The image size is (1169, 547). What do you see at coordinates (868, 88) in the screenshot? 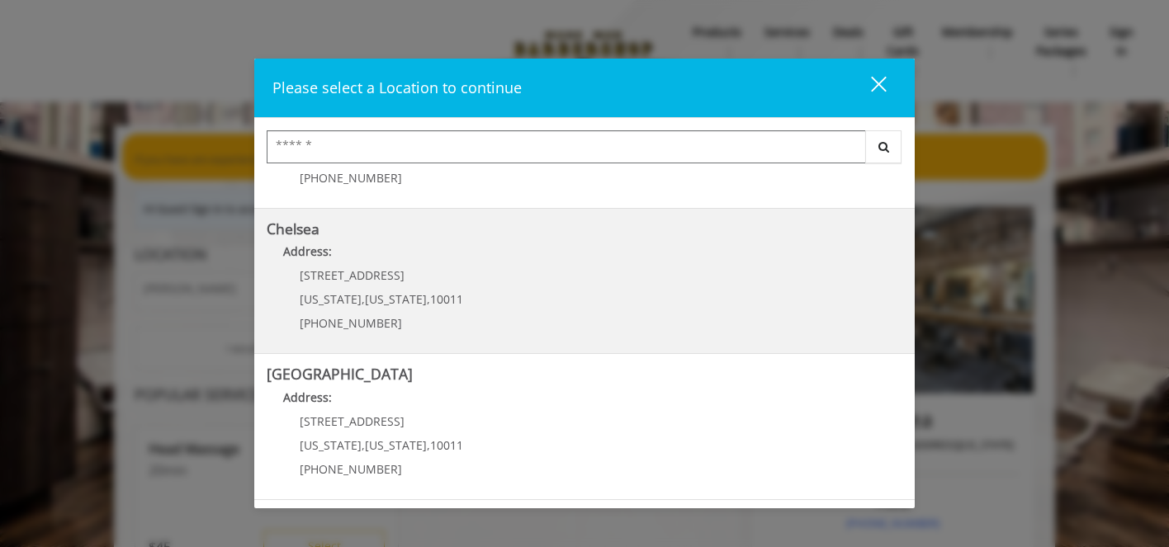
I see `div: close dialog` at bounding box center [868, 88].